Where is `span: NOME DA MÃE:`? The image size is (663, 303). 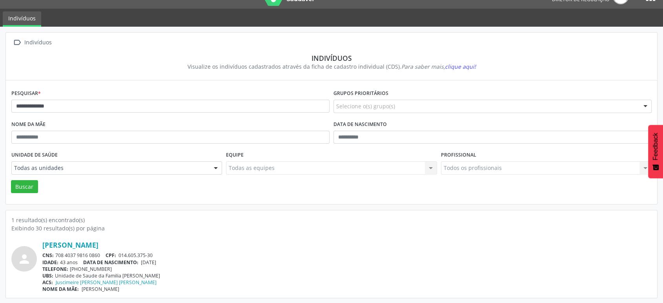
span: NOME DA MÃE: is located at coordinates (60, 289).